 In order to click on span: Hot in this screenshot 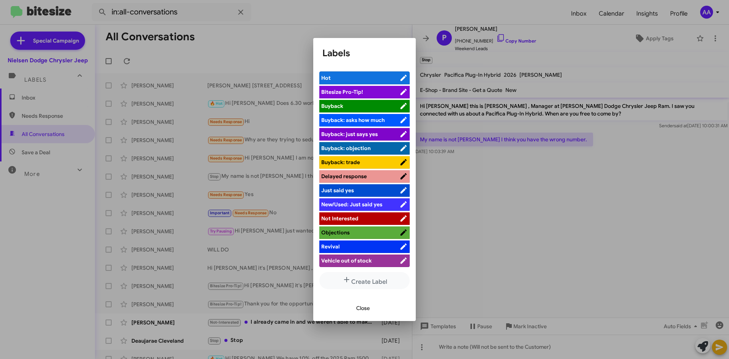, I will do `click(326, 78)`.